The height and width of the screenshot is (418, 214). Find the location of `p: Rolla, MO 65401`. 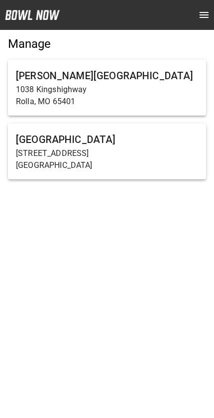

p: Rolla, MO 65401 is located at coordinates (107, 102).